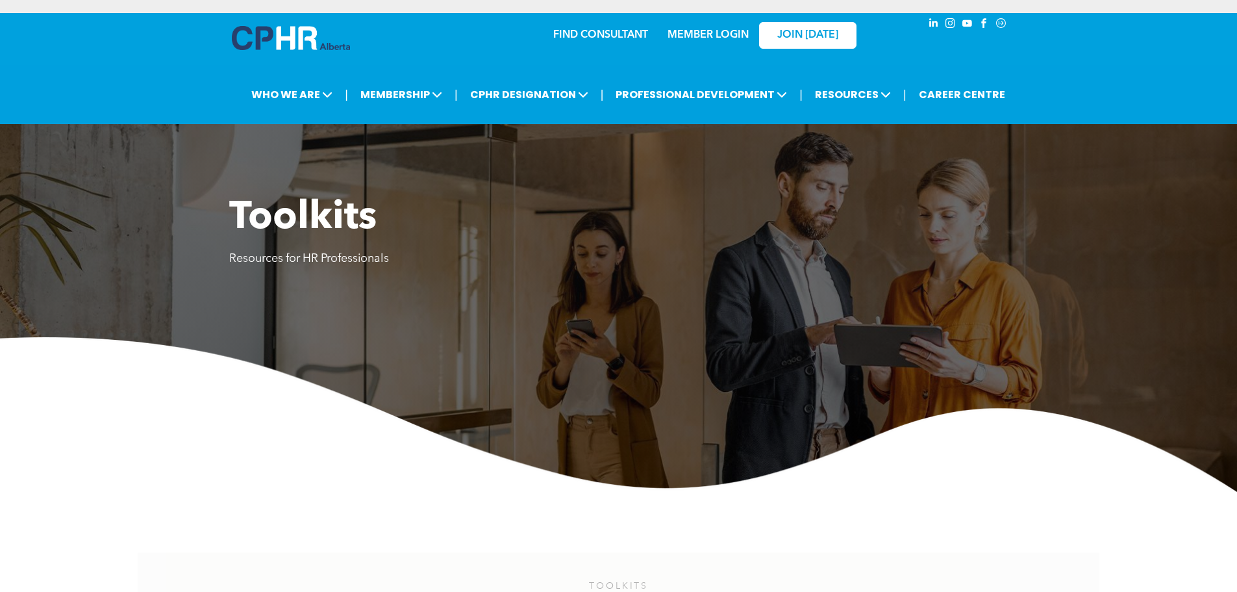 This screenshot has height=592, width=1237. Describe the element at coordinates (934, 25) in the screenshot. I see `a: linkedin` at that location.